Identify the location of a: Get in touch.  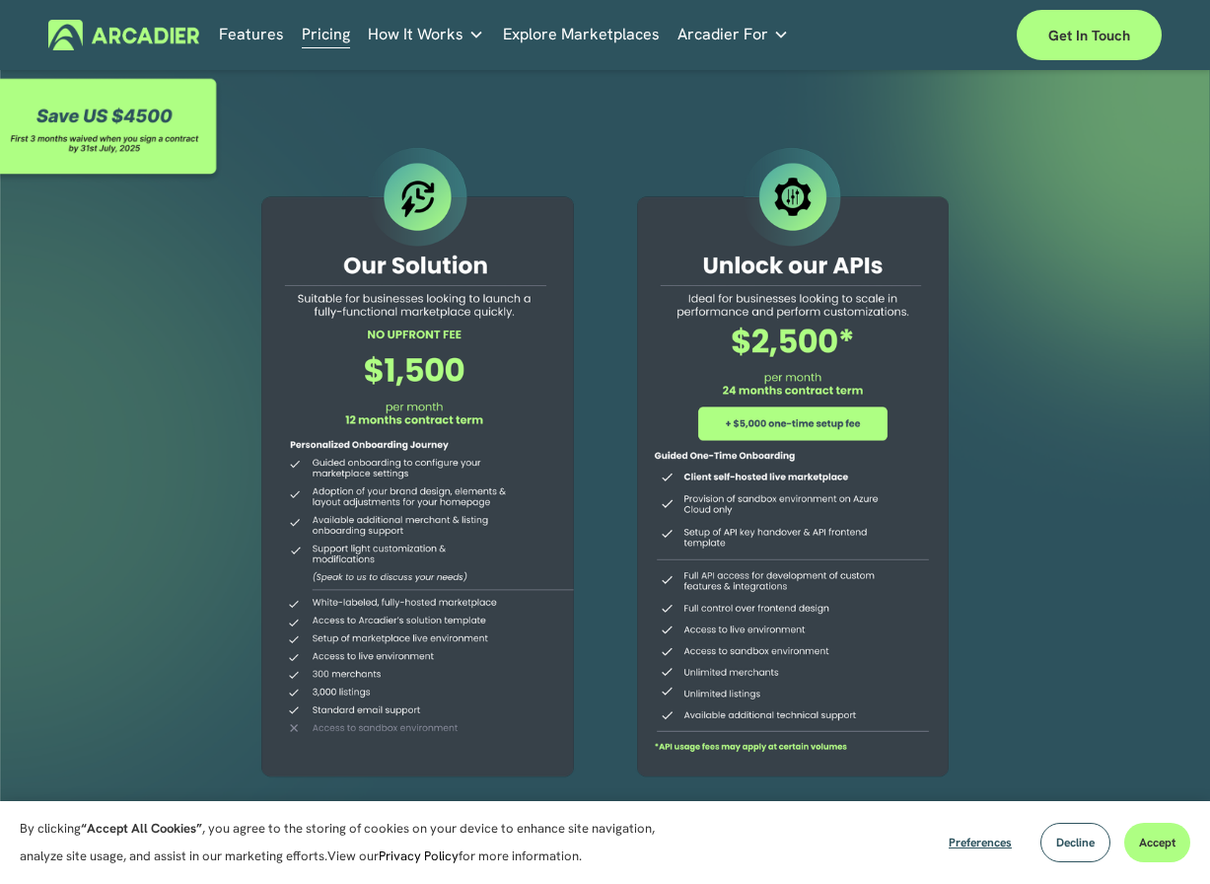
(1089, 35).